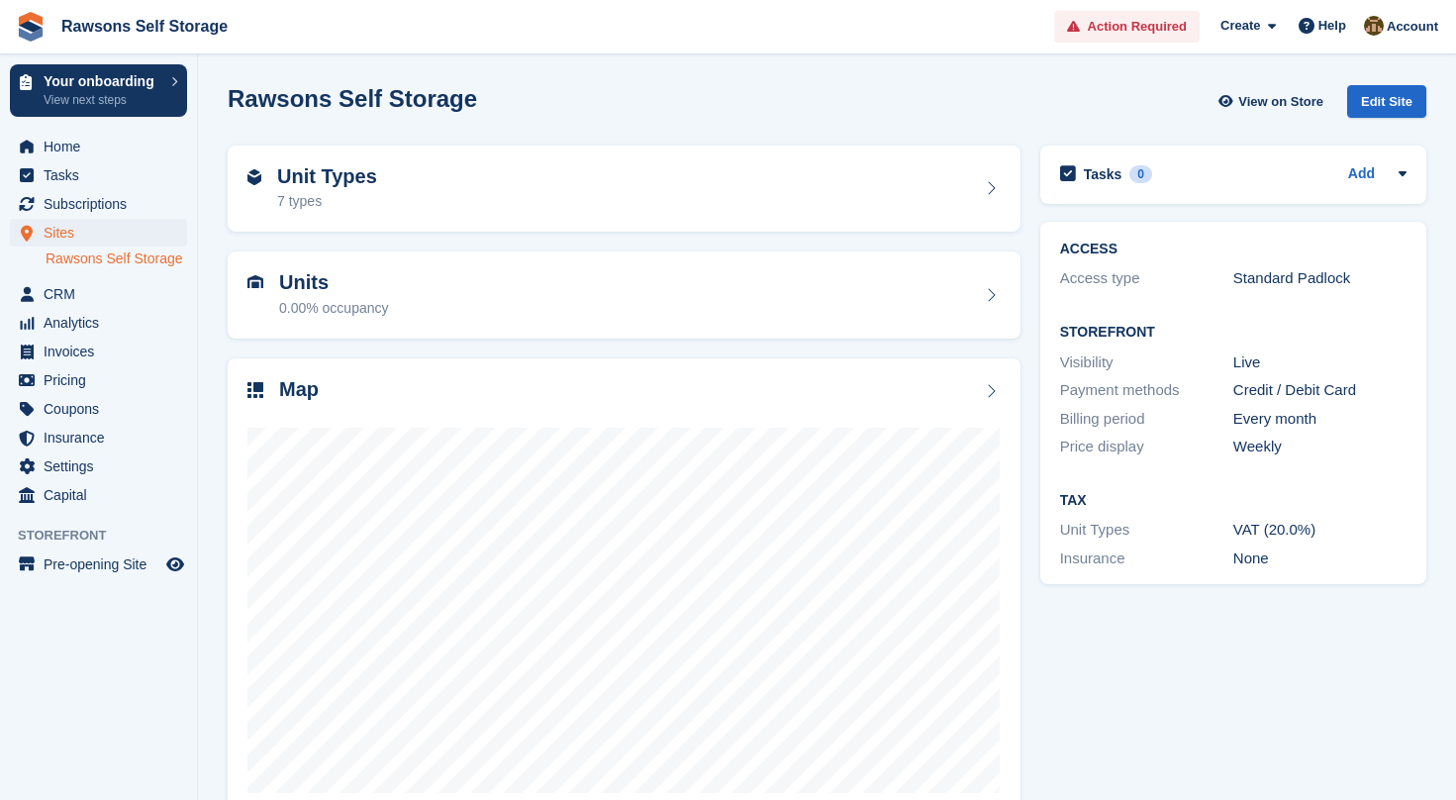 Image resolution: width=1456 pixels, height=800 pixels. I want to click on span: Action Required, so click(1137, 27).